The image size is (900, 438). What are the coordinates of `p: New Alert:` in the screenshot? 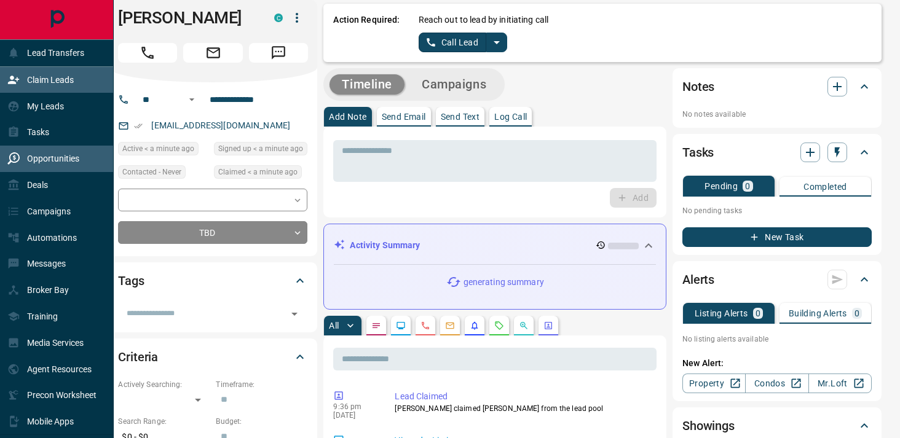 It's located at (777, 363).